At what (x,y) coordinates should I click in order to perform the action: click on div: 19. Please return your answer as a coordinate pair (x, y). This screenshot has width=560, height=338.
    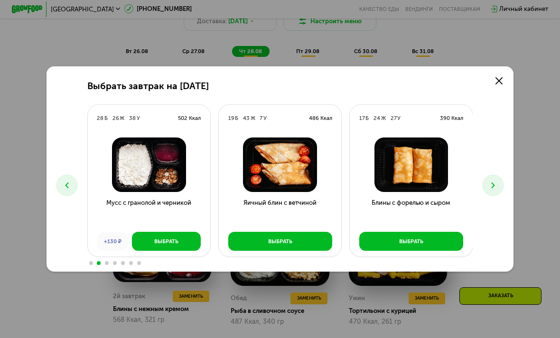
    Looking at the image, I should click on (231, 118).